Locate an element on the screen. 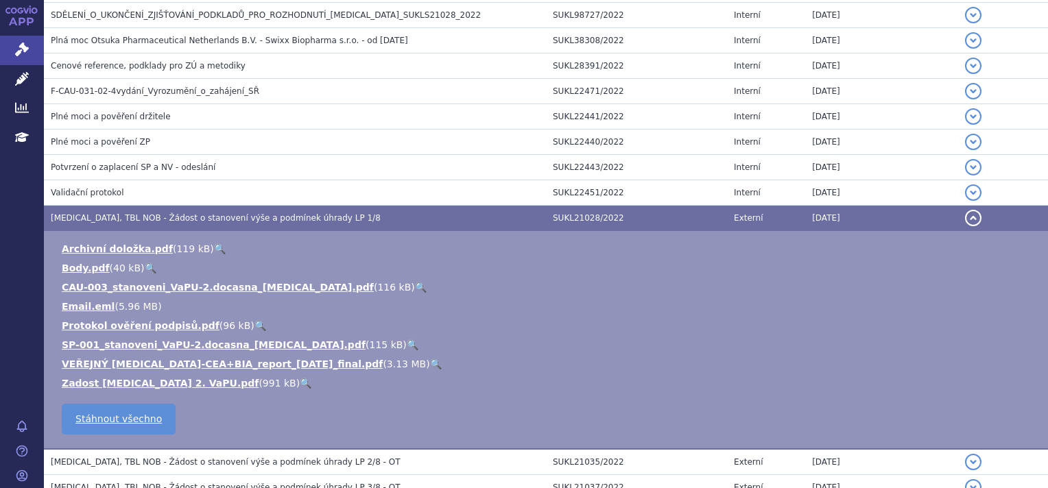 This screenshot has width=1048, height=488. span: 40 kB is located at coordinates (127, 268).